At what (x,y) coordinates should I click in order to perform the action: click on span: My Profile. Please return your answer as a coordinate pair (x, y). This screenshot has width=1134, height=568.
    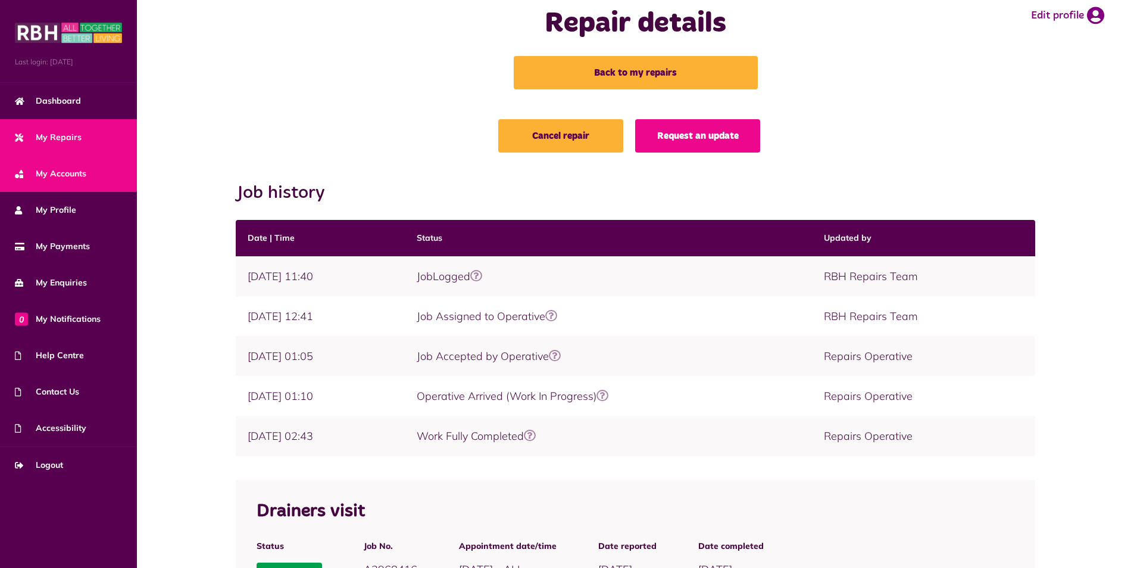
    Looking at the image, I should click on (45, 210).